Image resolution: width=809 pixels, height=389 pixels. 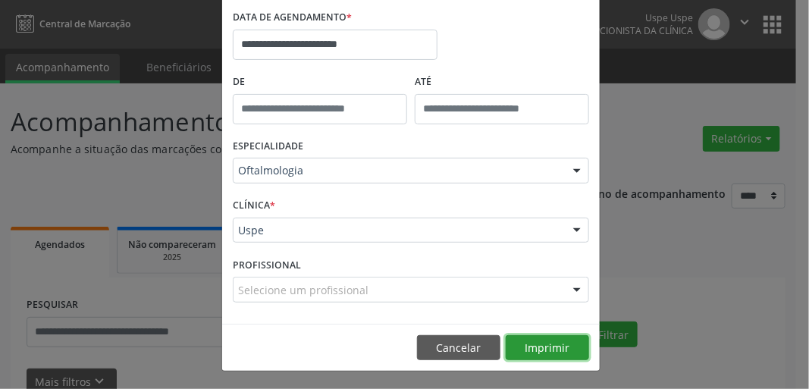 What do you see at coordinates (267, 146) in the screenshot?
I see `label: ESPECIALIDADE` at bounding box center [267, 146].